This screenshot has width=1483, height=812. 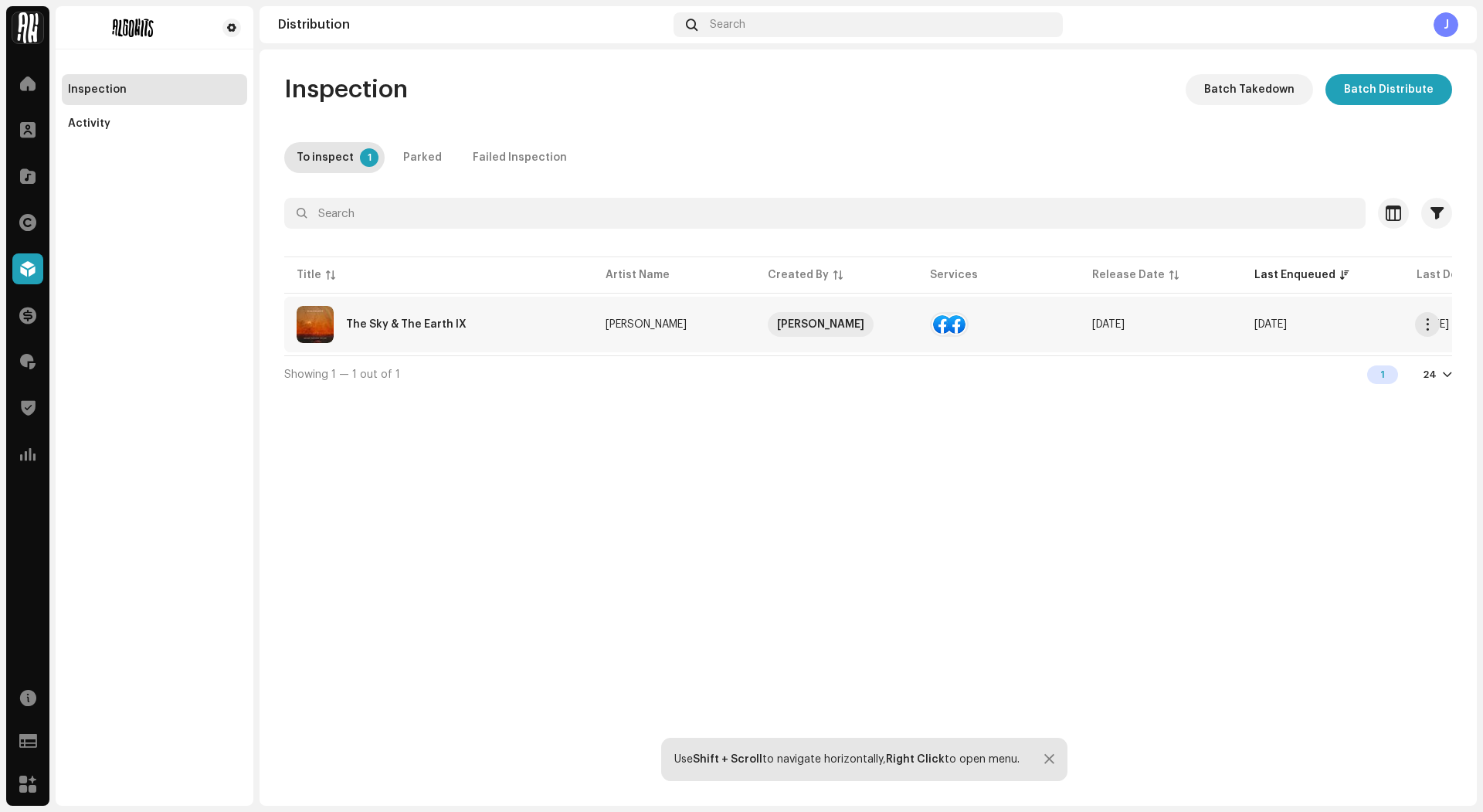 What do you see at coordinates (309, 275) in the screenshot?
I see `div: Title` at bounding box center [309, 275].